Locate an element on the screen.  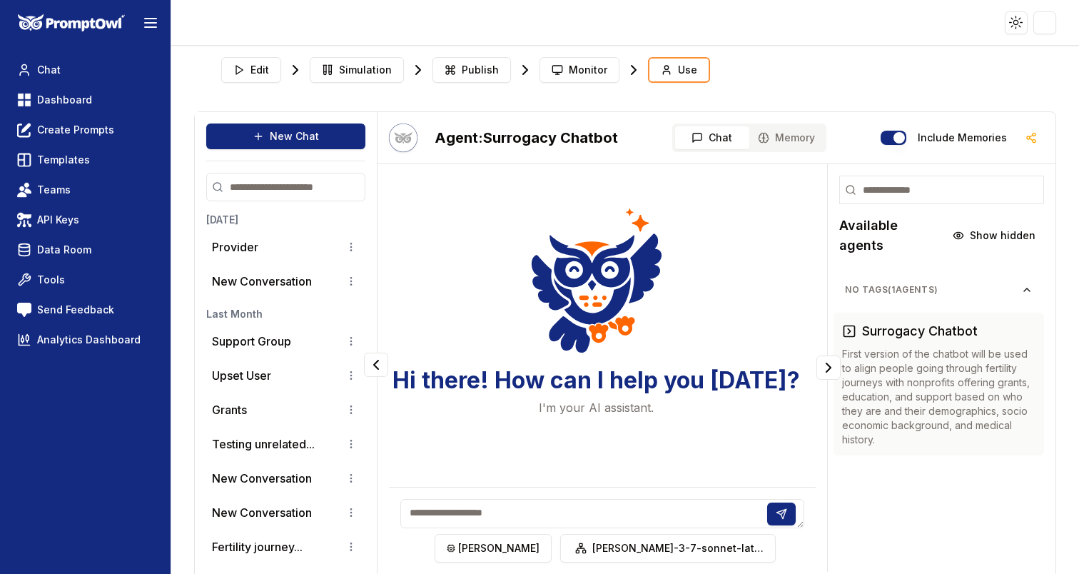
span: Publish is located at coordinates (480, 70).